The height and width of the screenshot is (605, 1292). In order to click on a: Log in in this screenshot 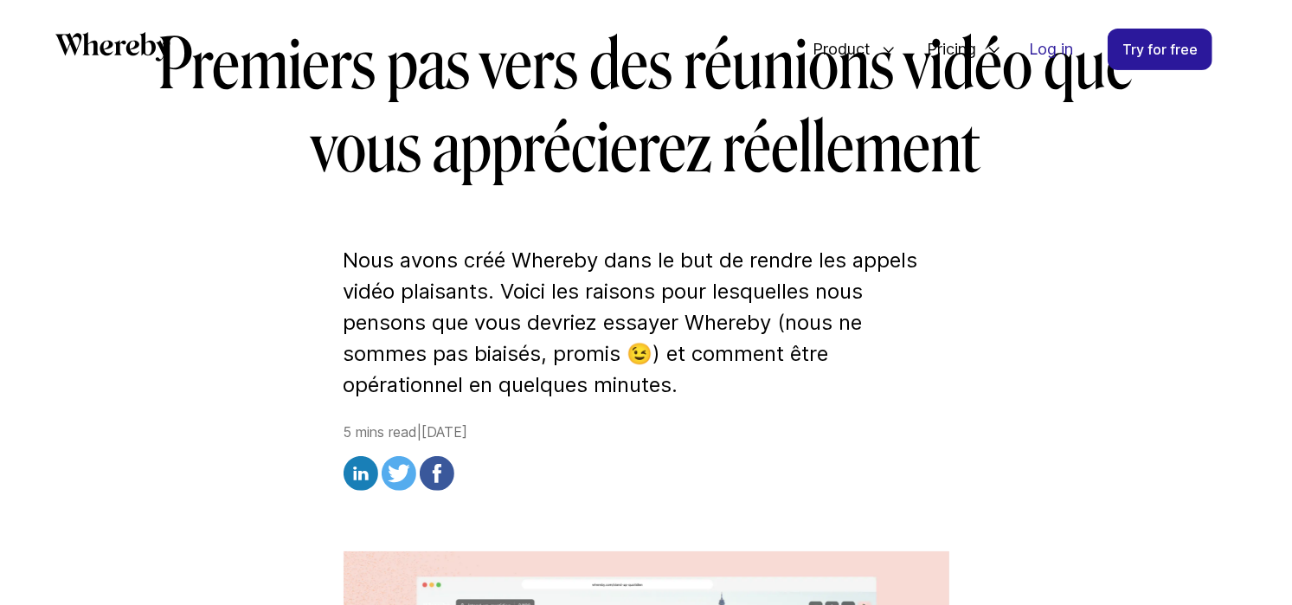, I will do `click(1050, 49)`.